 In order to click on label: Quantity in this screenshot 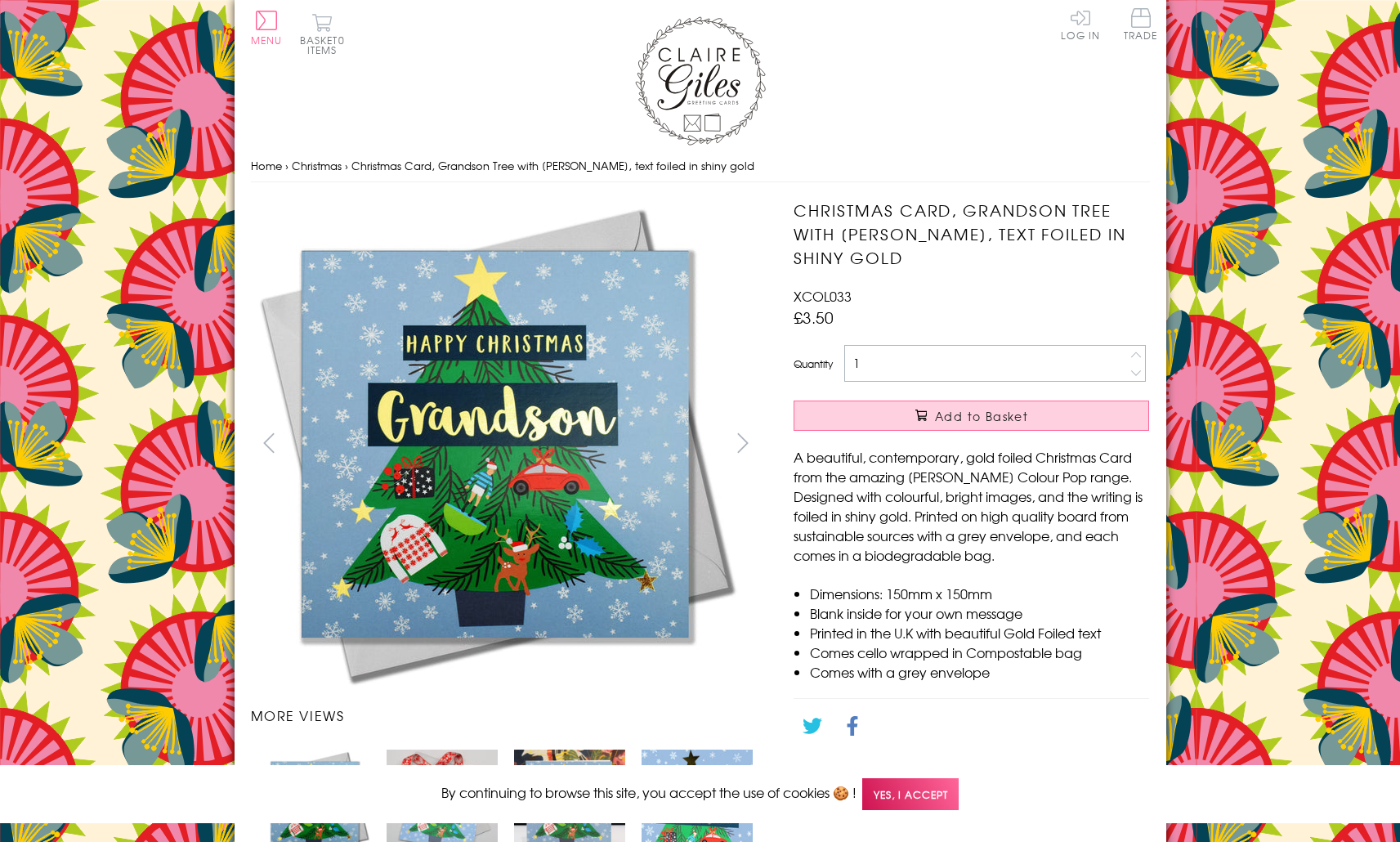, I will do `click(813, 363)`.